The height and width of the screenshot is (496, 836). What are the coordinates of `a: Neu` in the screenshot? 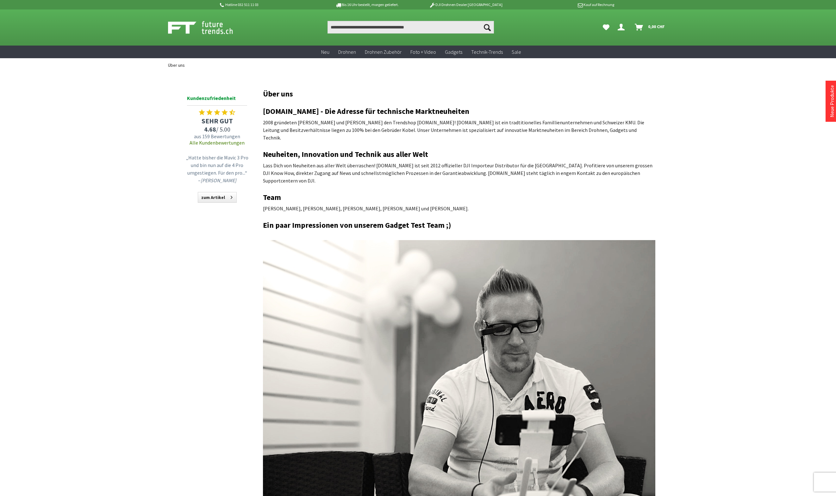 It's located at (325, 52).